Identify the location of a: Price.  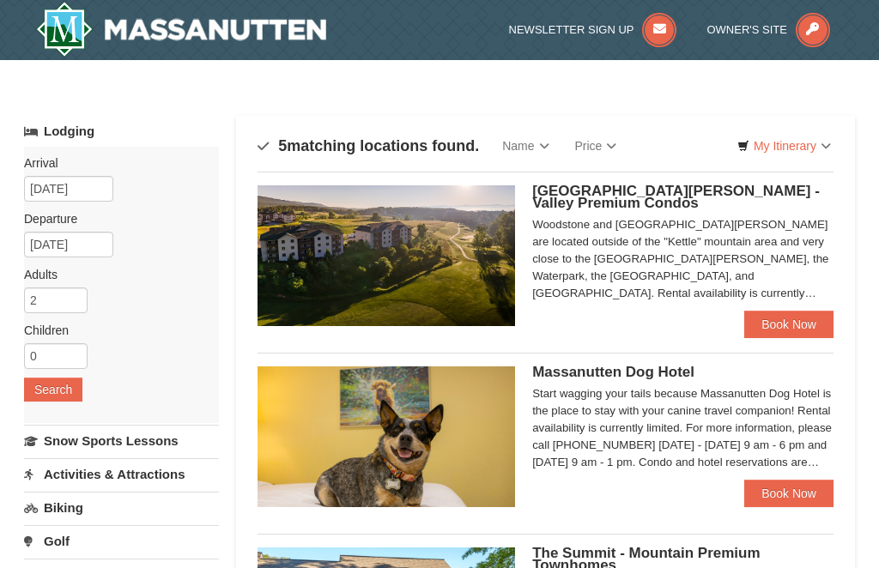
(596, 146).